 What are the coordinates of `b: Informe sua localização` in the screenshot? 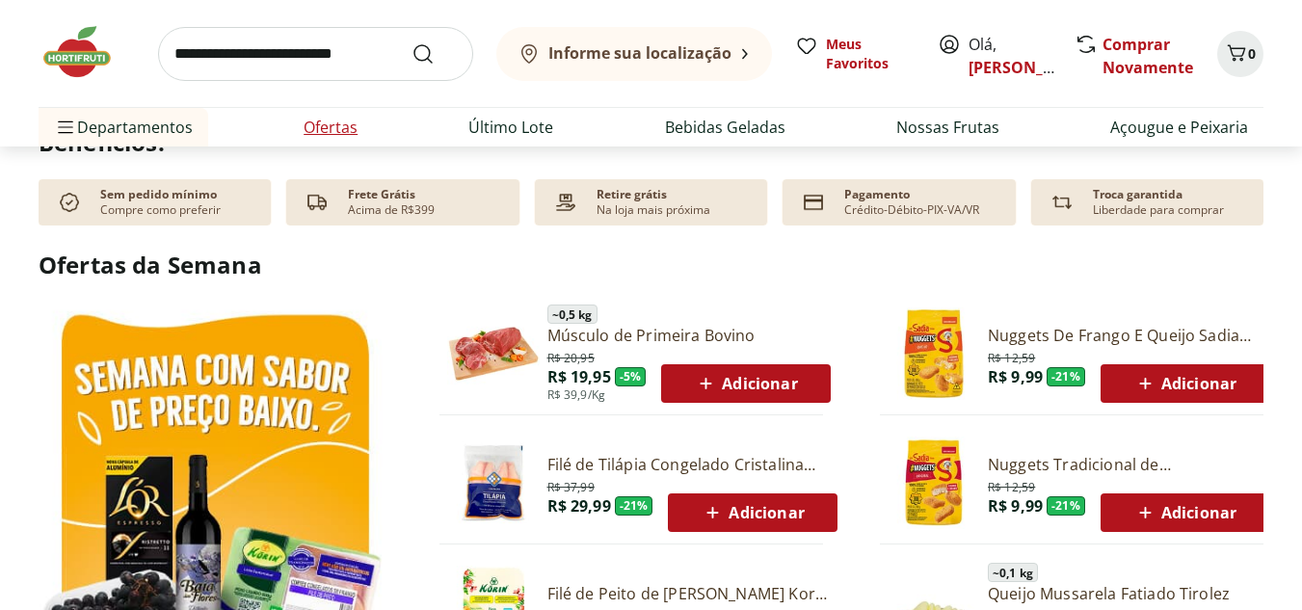 It's located at (640, 53).